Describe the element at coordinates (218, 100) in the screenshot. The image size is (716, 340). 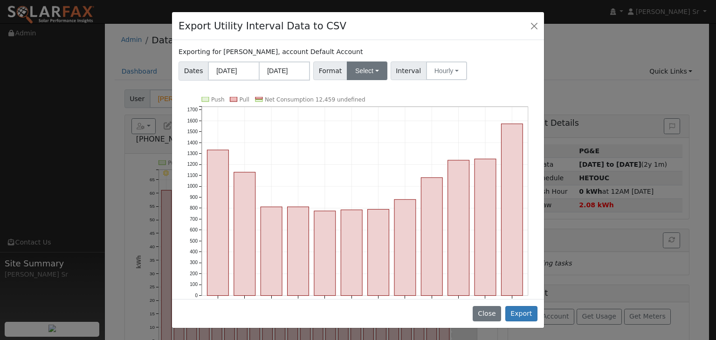
I see `text: Push` at that location.